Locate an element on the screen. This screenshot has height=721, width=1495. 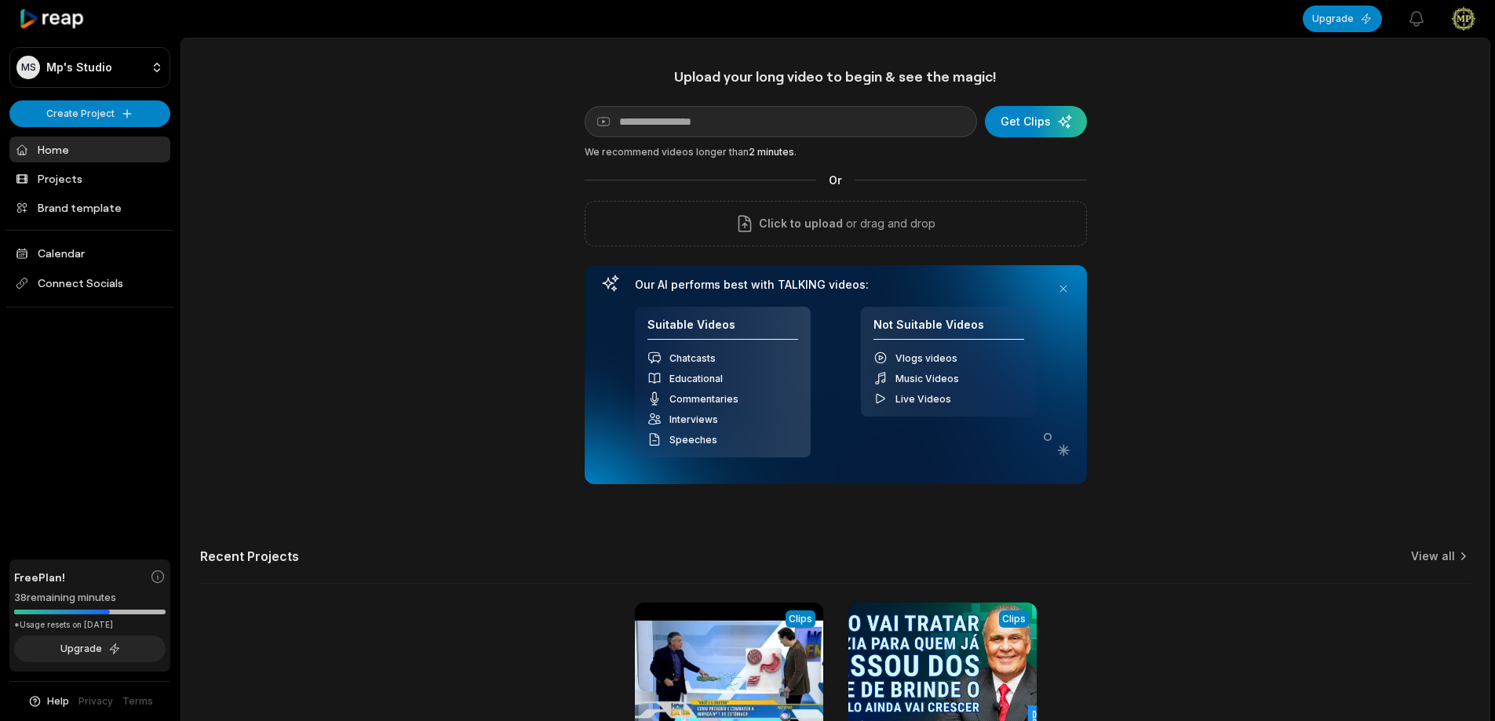
span: Chatcasts is located at coordinates (692, 358).